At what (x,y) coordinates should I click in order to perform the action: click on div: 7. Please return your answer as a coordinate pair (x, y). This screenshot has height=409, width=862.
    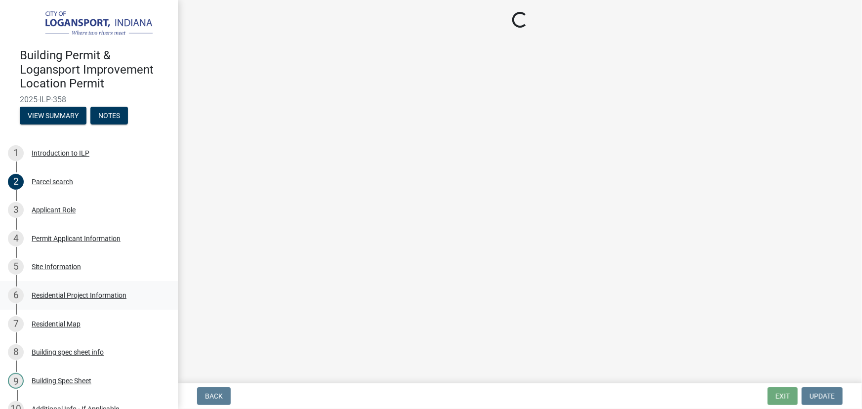
    Looking at the image, I should click on (16, 324).